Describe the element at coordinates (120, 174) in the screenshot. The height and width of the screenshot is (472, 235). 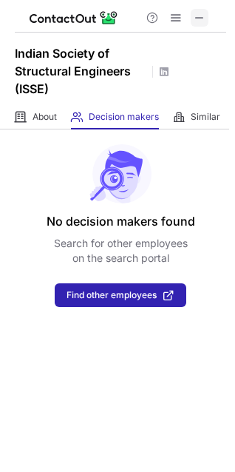
I see `img: No leads found` at that location.